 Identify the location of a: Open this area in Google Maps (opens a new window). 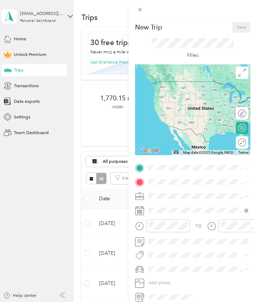
(149, 151).